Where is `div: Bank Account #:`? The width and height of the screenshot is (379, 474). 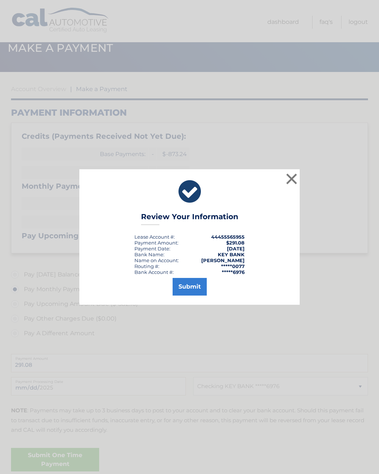
div: Bank Account #: is located at coordinates (154, 272).